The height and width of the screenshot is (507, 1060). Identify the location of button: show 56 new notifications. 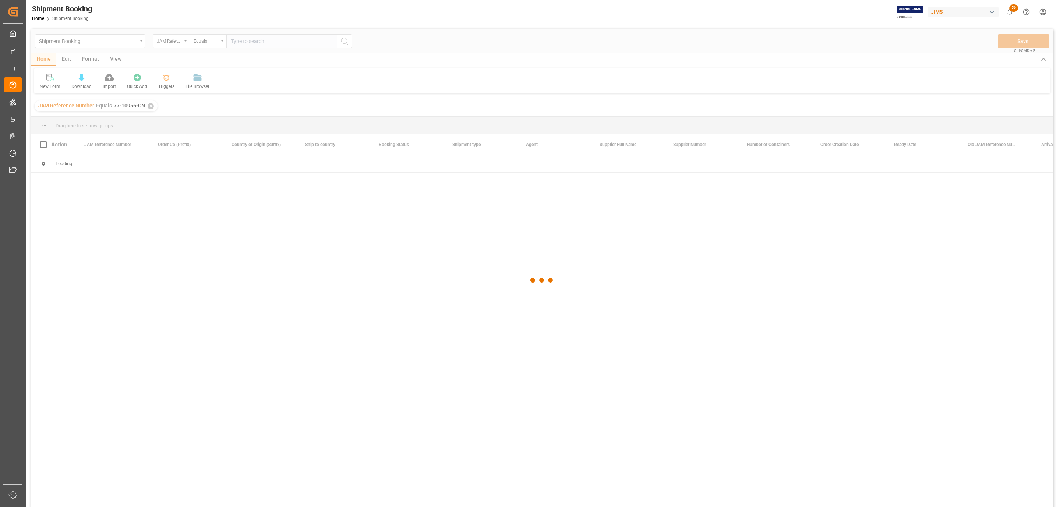
(1010, 12).